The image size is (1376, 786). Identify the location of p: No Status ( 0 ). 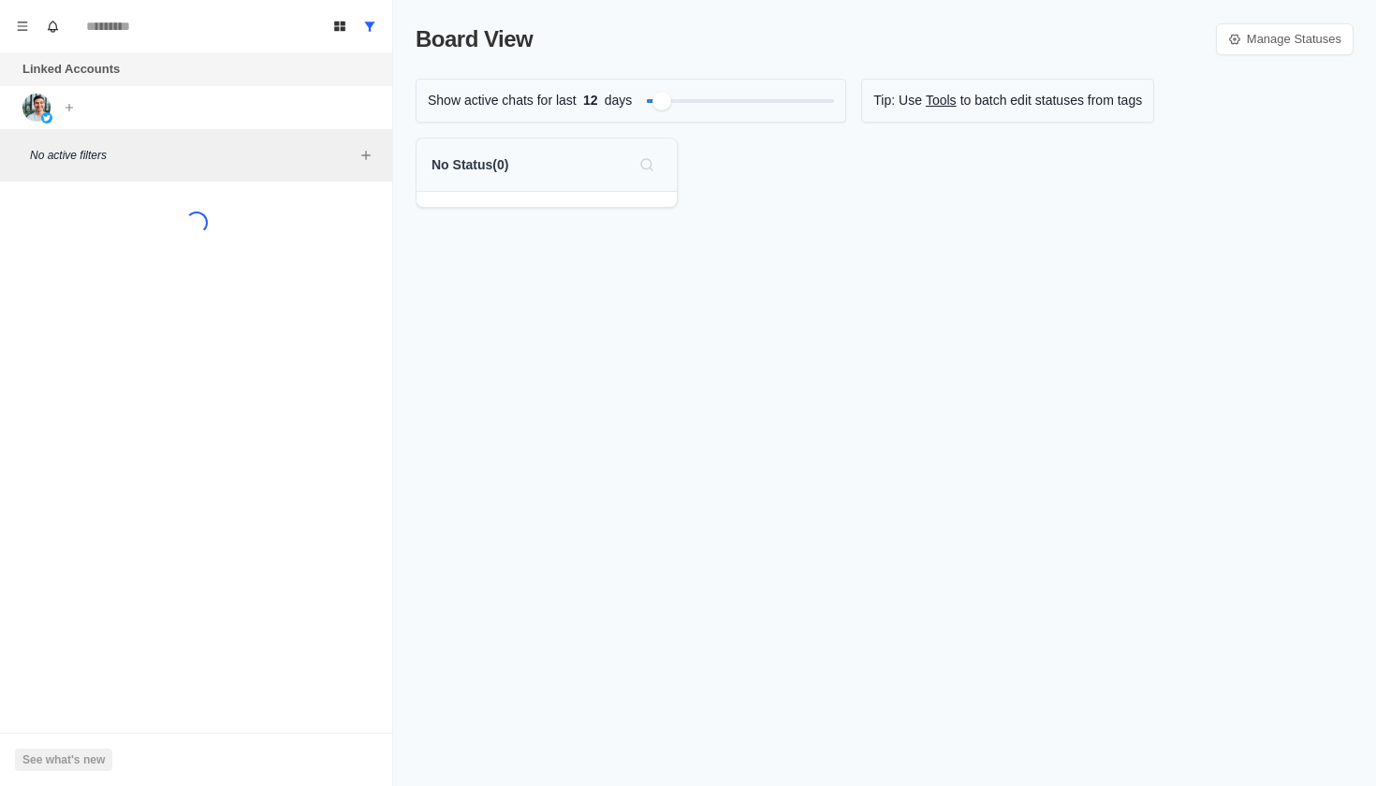
(470, 165).